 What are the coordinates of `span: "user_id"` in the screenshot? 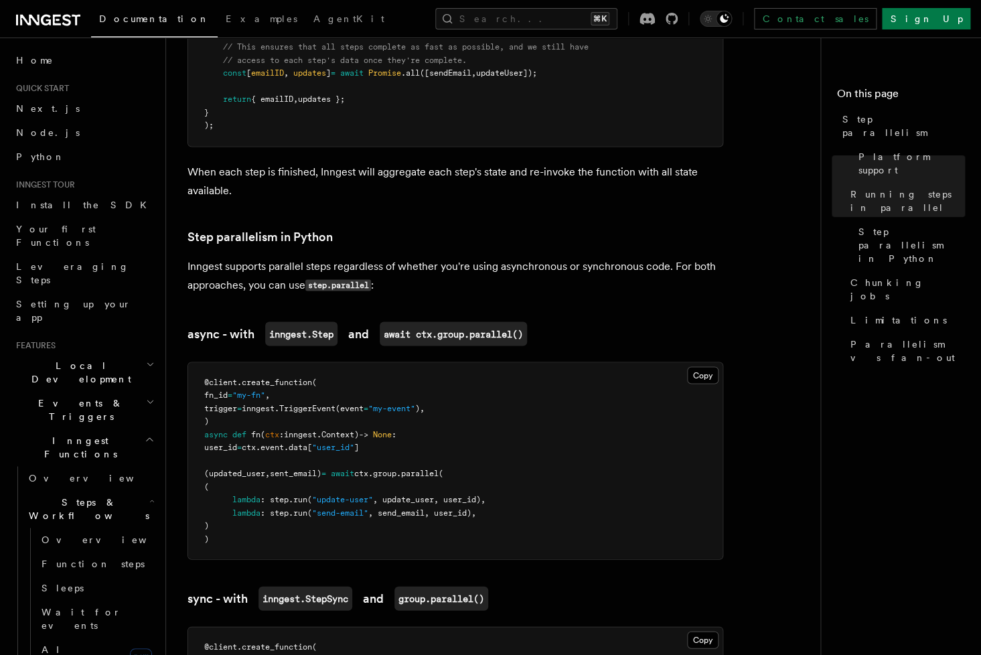 It's located at (333, 447).